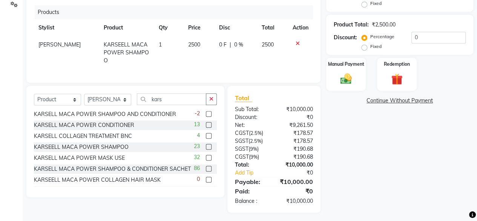 This screenshot has height=221, width=477. I want to click on th: Price, so click(199, 28).